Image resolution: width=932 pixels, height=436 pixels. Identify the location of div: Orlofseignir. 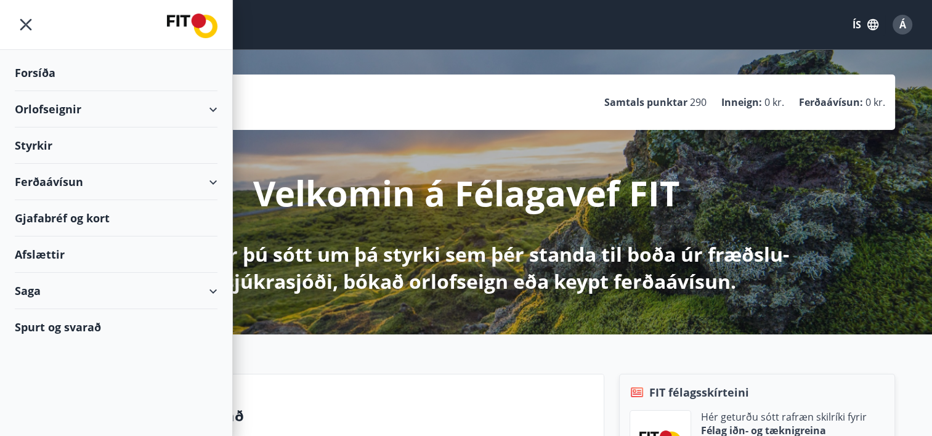
(116, 109).